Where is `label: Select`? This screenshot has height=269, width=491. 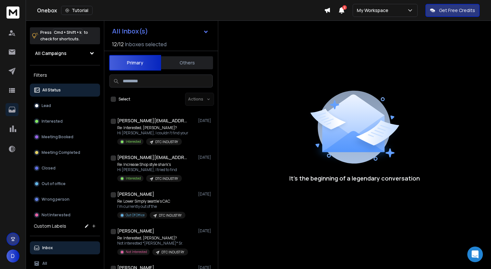
label: Select is located at coordinates (124, 99).